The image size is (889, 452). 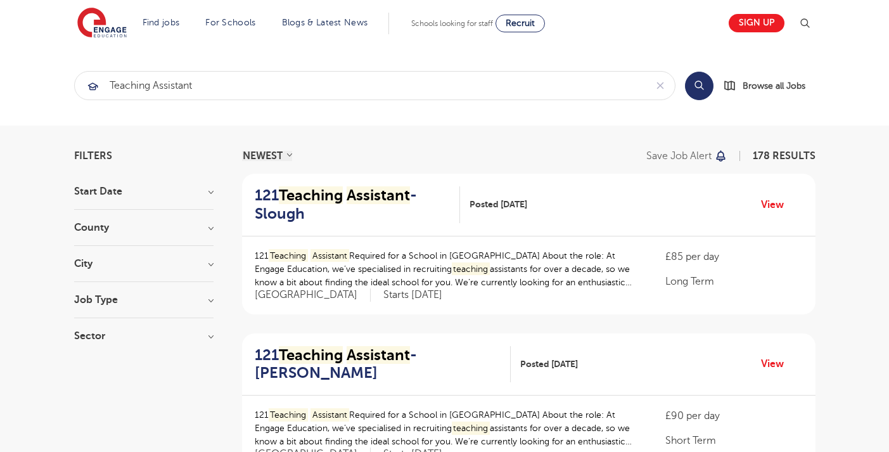 What do you see at coordinates (230, 22) in the screenshot?
I see `a: For Schools` at bounding box center [230, 22].